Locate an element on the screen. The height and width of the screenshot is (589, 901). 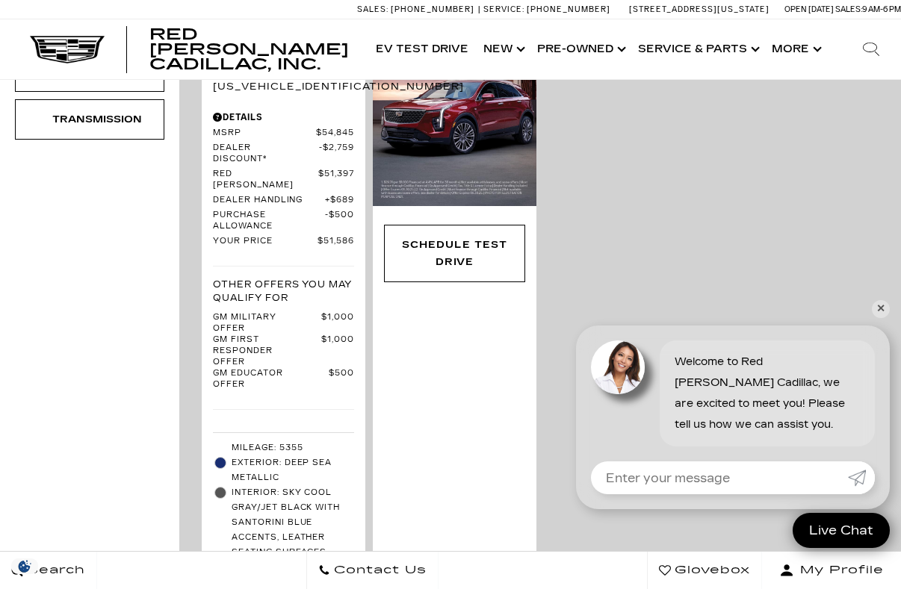
span: 9 AM-6 PM is located at coordinates (881, 9).